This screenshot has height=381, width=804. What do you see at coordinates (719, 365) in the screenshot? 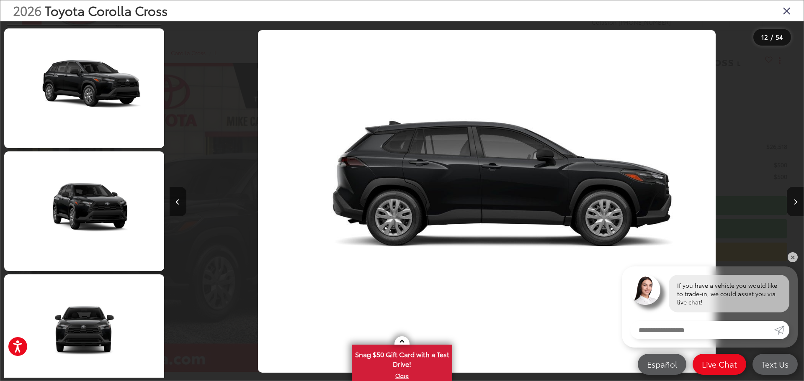
I see `a: Live Chat` at bounding box center [719, 365].